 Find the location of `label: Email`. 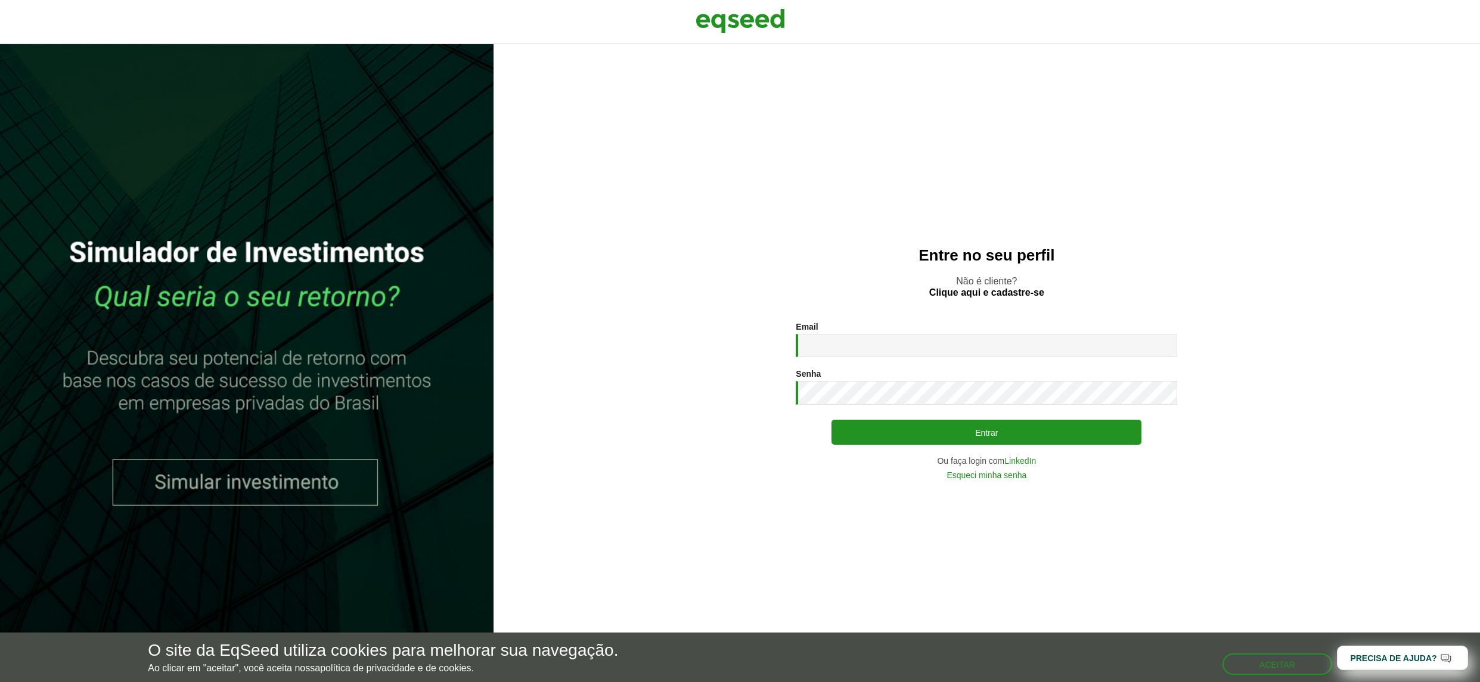

label: Email is located at coordinates (806, 327).